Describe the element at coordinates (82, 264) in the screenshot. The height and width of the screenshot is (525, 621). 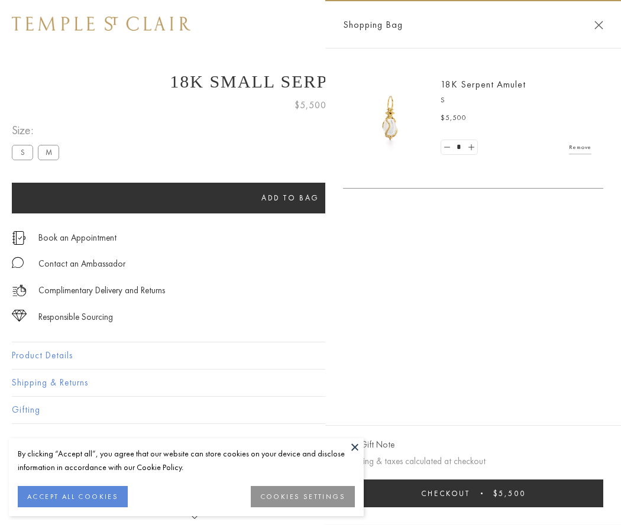
I see `div: Contact an Ambassador` at that location.